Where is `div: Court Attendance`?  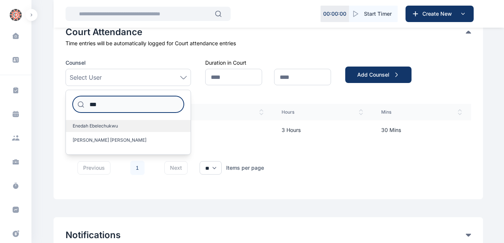
div: Court Attendance is located at coordinates (268, 32).